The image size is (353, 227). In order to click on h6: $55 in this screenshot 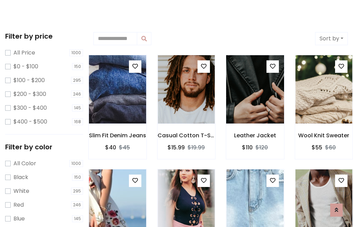, I will do `click(317, 147)`.